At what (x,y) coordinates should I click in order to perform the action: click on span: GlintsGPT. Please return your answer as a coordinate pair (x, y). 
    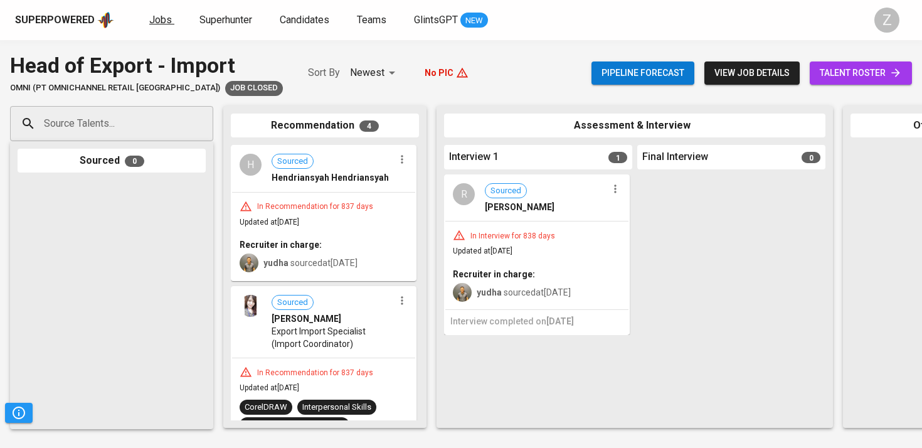
    Looking at the image, I should click on (436, 19).